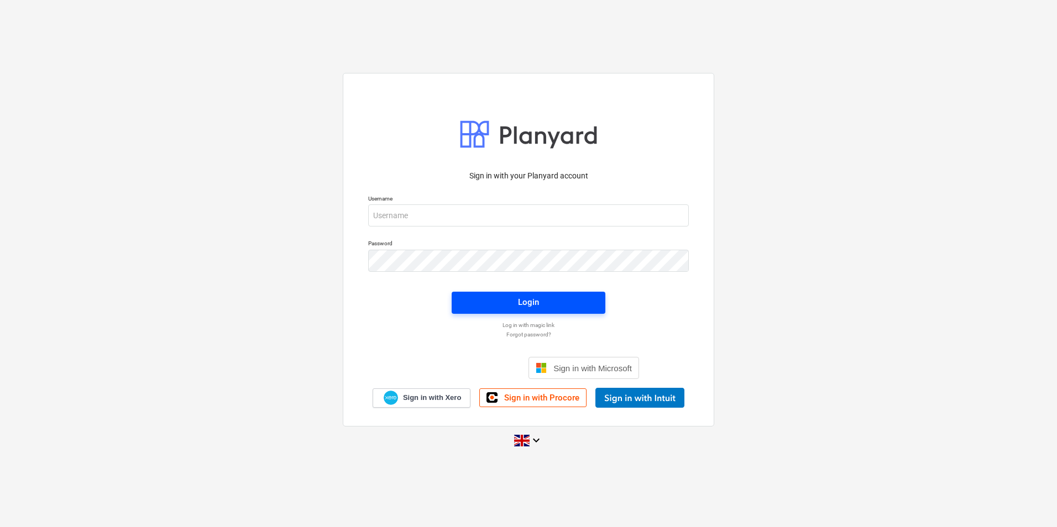  I want to click on div: Chat Widget, so click(1029, 501).